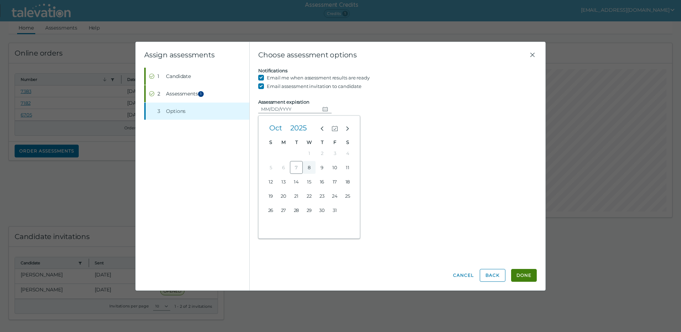 This screenshot has height=332, width=681. What do you see at coordinates (271, 182) in the screenshot?
I see `button: Sunday, October 12, 2025` at bounding box center [271, 182].